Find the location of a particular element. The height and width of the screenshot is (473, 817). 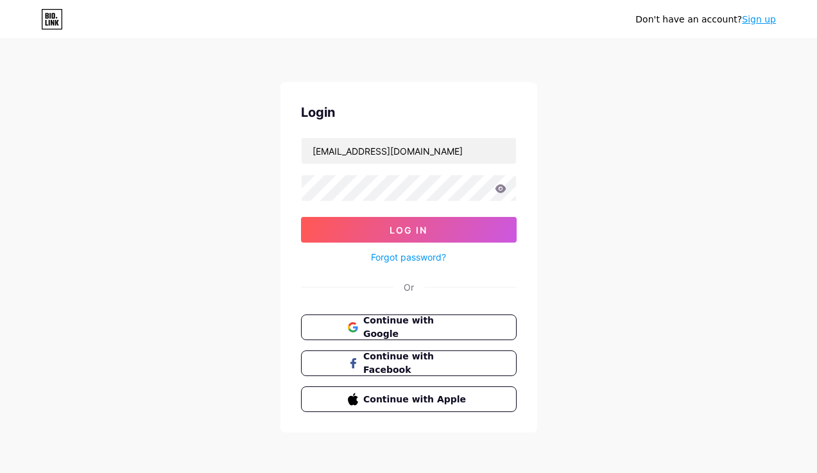

span: Continue with Facebook is located at coordinates (416, 363).